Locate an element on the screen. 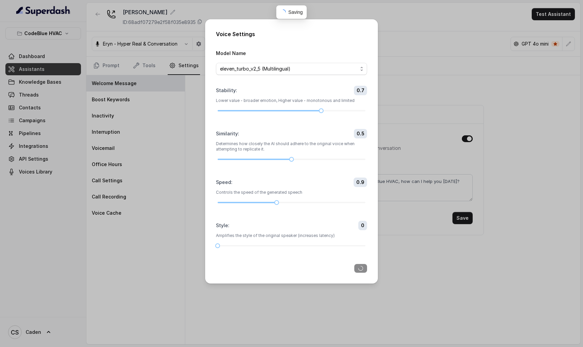  p: Amplifies the style of the original speaker (increases latency) is located at coordinates (291, 235).